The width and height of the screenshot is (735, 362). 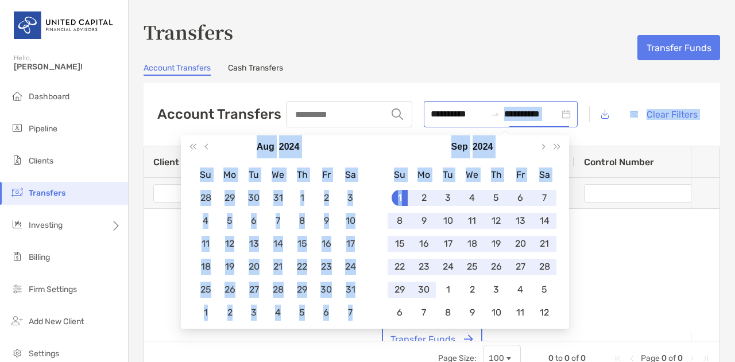 What do you see at coordinates (302, 244) in the screenshot?
I see `td: 2024-08-15` at bounding box center [302, 244].